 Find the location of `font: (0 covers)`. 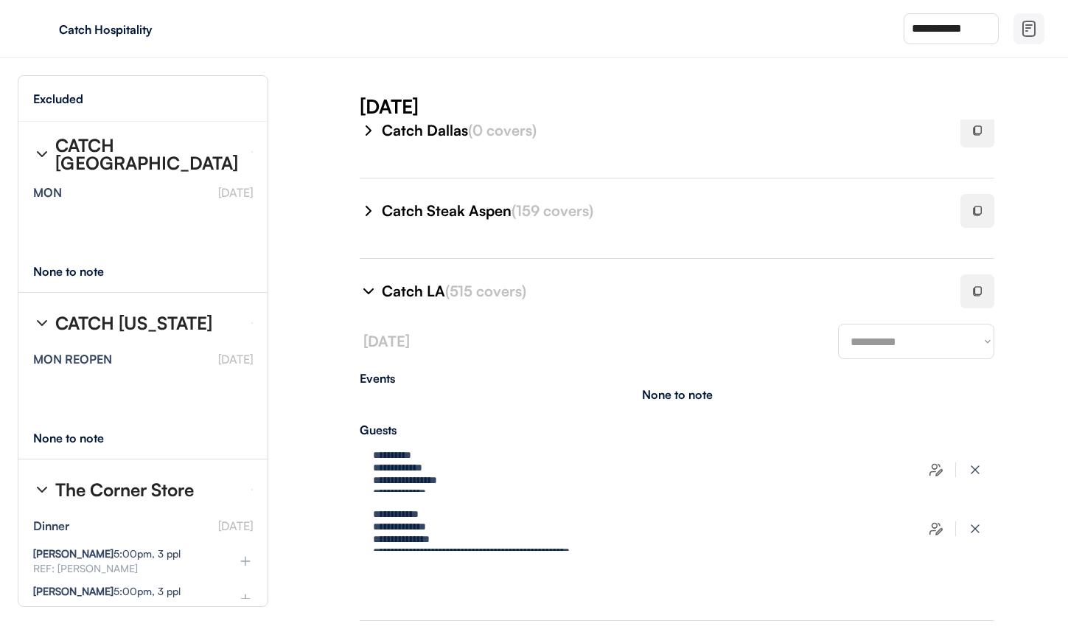

font: (0 covers) is located at coordinates (502, 130).